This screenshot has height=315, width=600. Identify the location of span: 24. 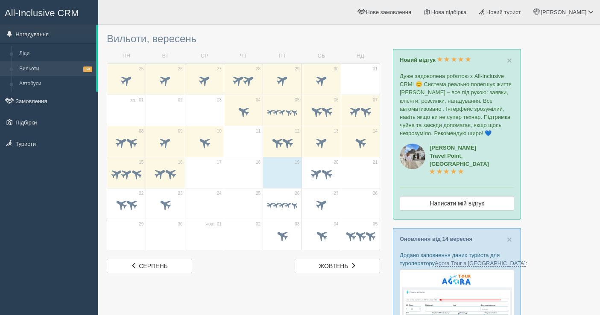
(219, 194).